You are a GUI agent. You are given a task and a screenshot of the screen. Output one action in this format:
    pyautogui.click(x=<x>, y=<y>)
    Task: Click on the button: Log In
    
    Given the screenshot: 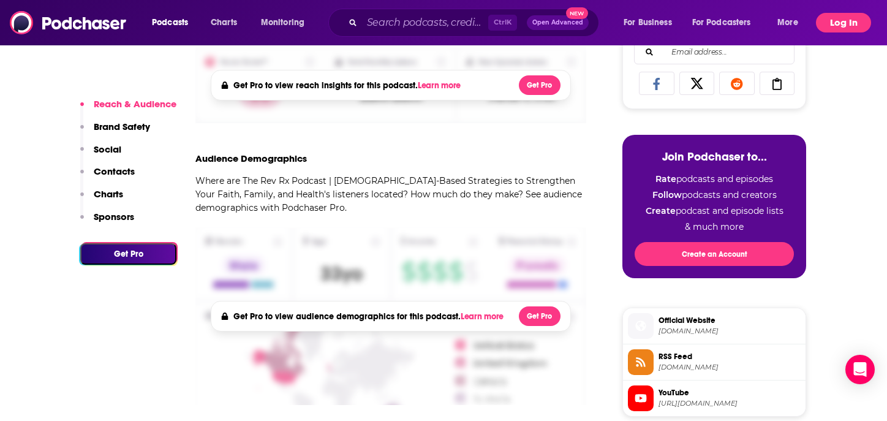 What is the action you would take?
    pyautogui.click(x=844, y=23)
    